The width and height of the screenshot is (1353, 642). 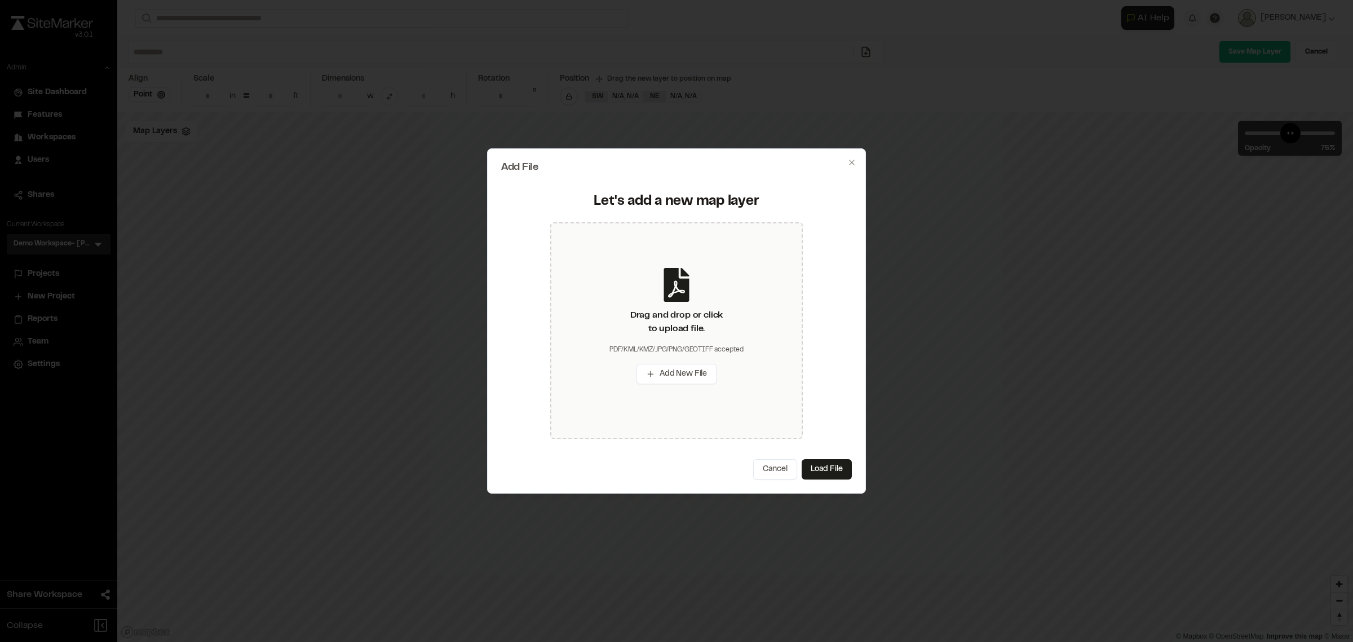 What do you see at coordinates (677, 322) in the screenshot?
I see `div: Drag and drop or click to upload file.` at bounding box center [677, 322].